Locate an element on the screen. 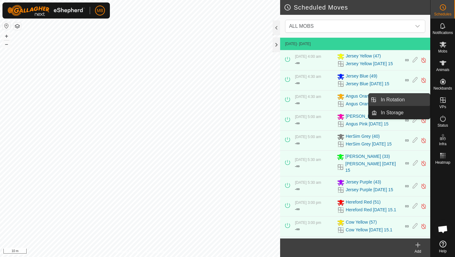 This screenshot has width=455, height=257. a: Privacy Policy is located at coordinates (127, 252).